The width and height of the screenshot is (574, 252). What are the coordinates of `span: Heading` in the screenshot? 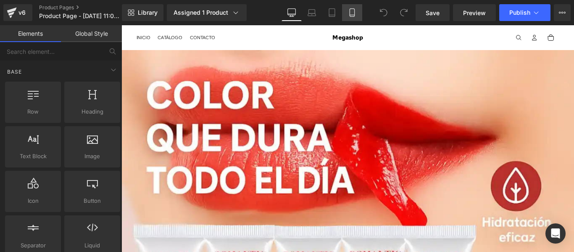 It's located at (92, 111).